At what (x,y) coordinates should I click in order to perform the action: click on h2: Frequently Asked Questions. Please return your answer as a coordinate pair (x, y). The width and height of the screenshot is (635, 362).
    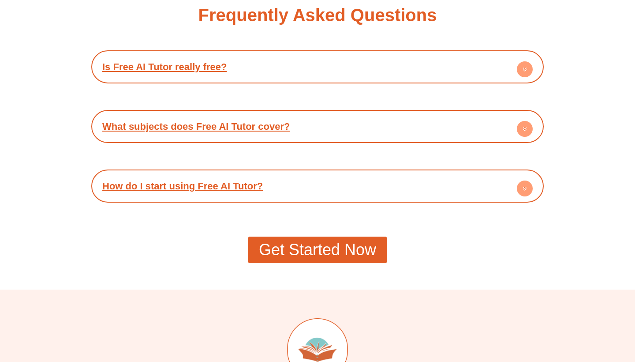
    Looking at the image, I should click on (317, 15).